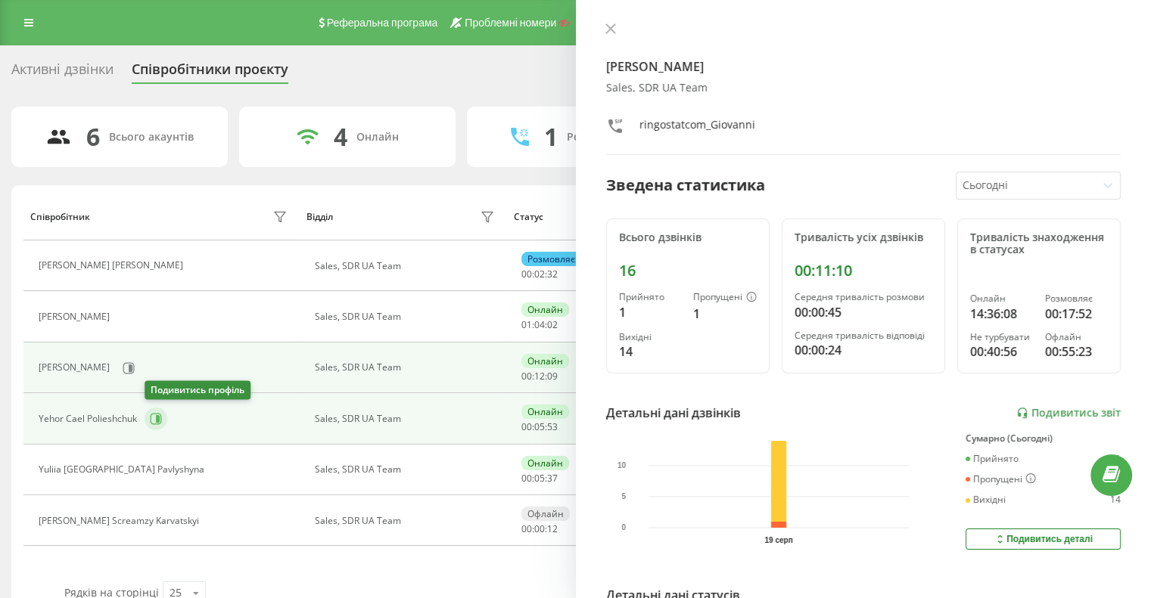 The height and width of the screenshot is (598, 1151). What do you see at coordinates (863, 312) in the screenshot?
I see `div: 00:00:45` at bounding box center [863, 312].